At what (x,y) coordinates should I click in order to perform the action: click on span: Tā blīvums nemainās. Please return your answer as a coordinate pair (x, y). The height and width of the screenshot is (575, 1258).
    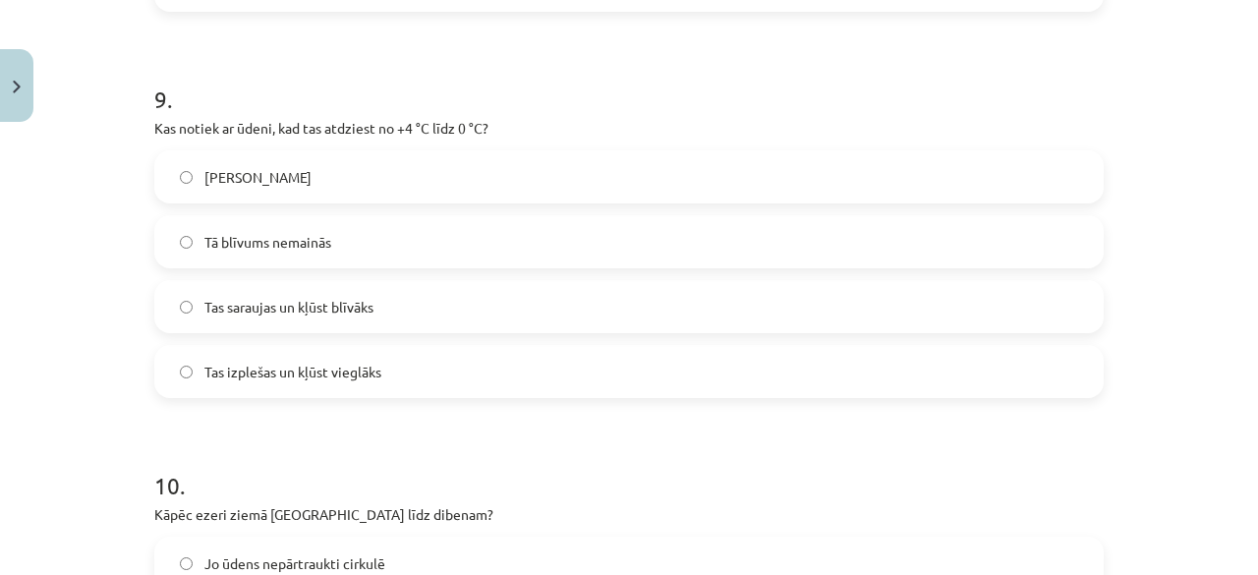
    Looking at the image, I should click on (267, 242).